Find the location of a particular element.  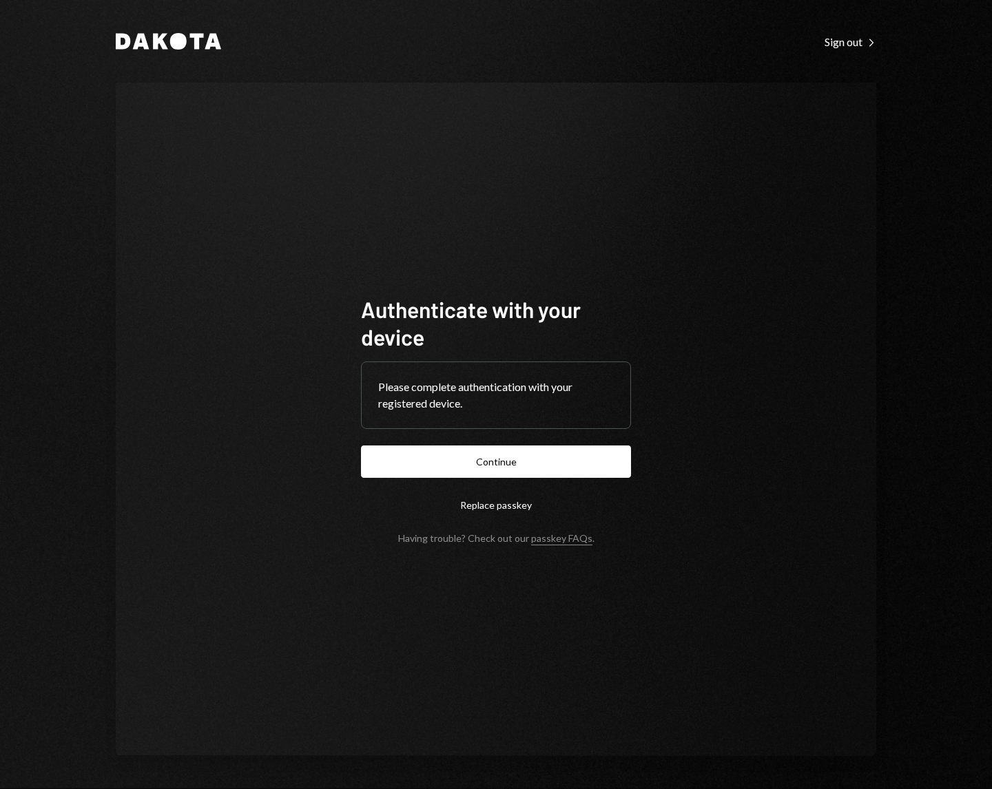

a: Sign out is located at coordinates (850, 41).